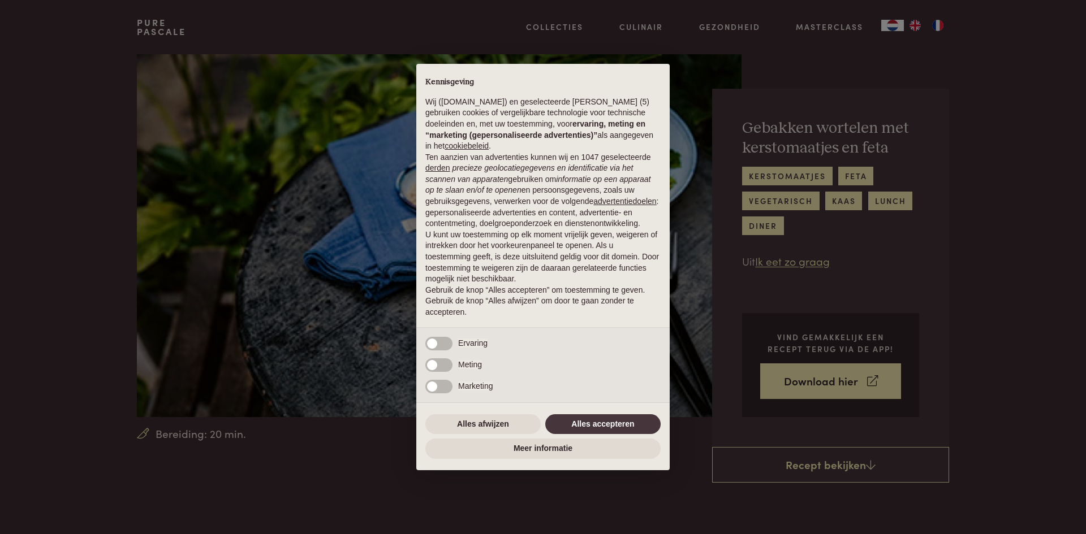 This screenshot has height=534, width=1086. What do you see at coordinates (438, 169) in the screenshot?
I see `button: derden` at bounding box center [438, 169].